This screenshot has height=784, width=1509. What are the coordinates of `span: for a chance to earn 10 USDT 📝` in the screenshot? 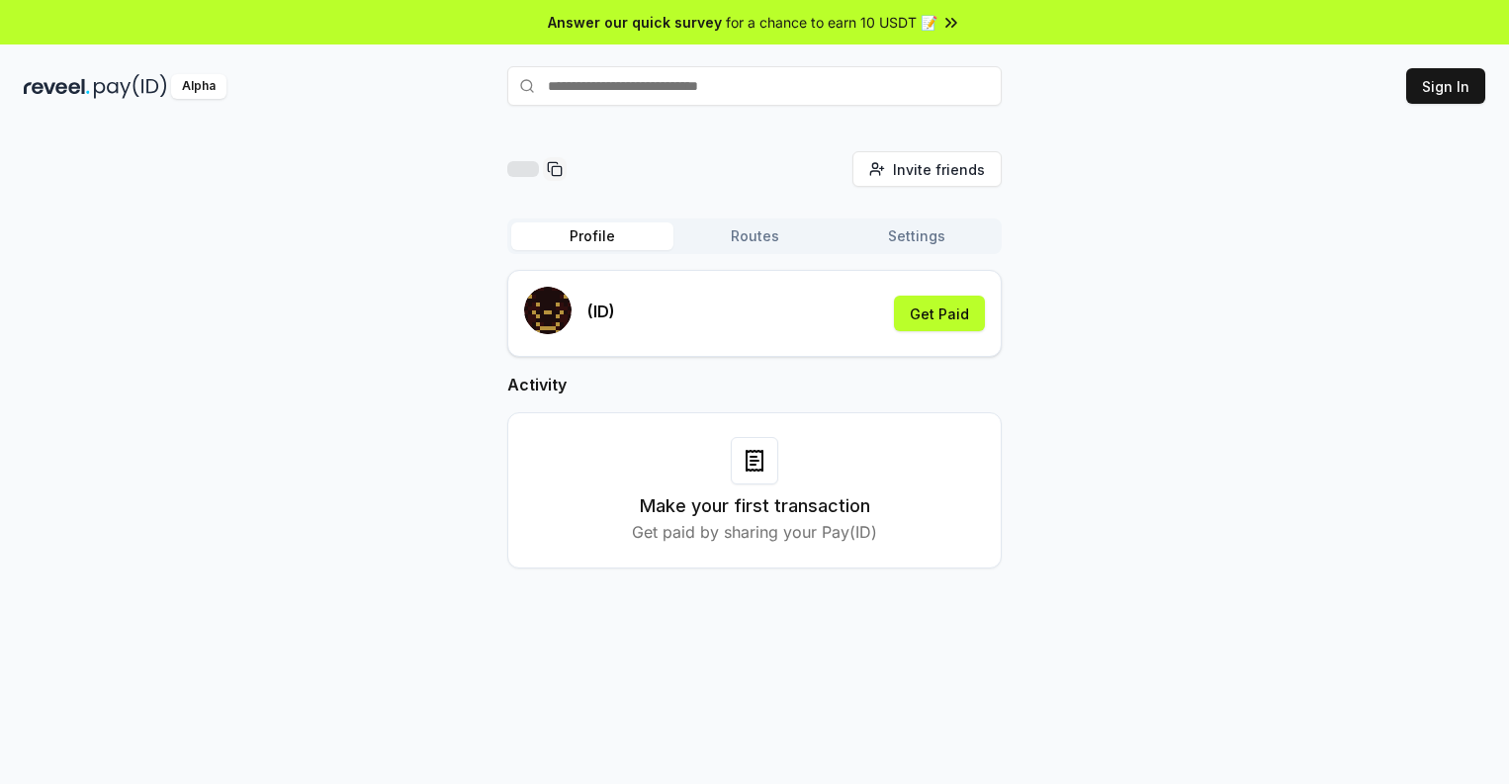 It's located at (831, 22).